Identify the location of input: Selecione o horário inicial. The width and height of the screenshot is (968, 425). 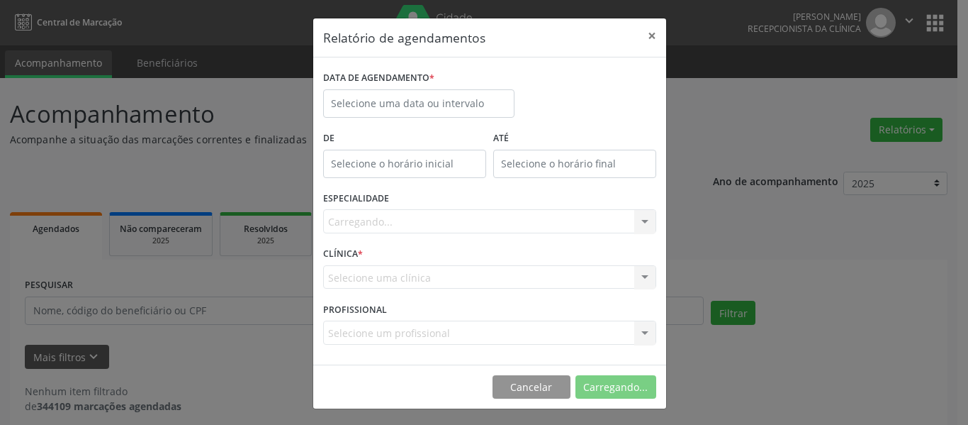
(405, 164).